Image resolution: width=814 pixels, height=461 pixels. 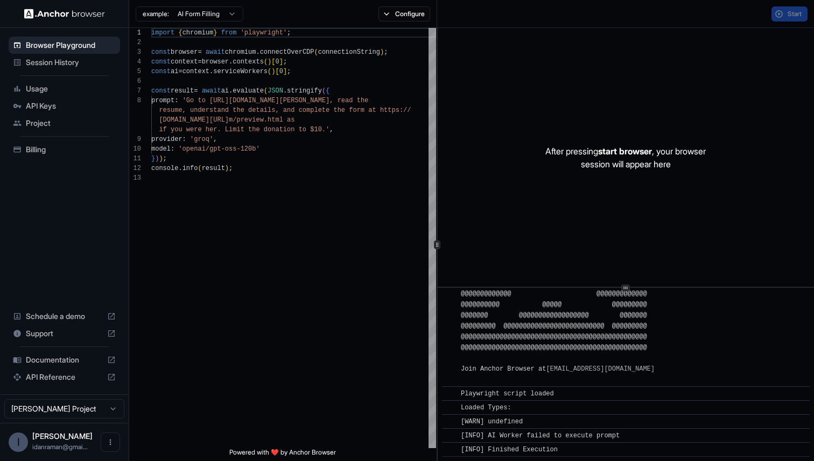 I want to click on button: Configure, so click(x=404, y=14).